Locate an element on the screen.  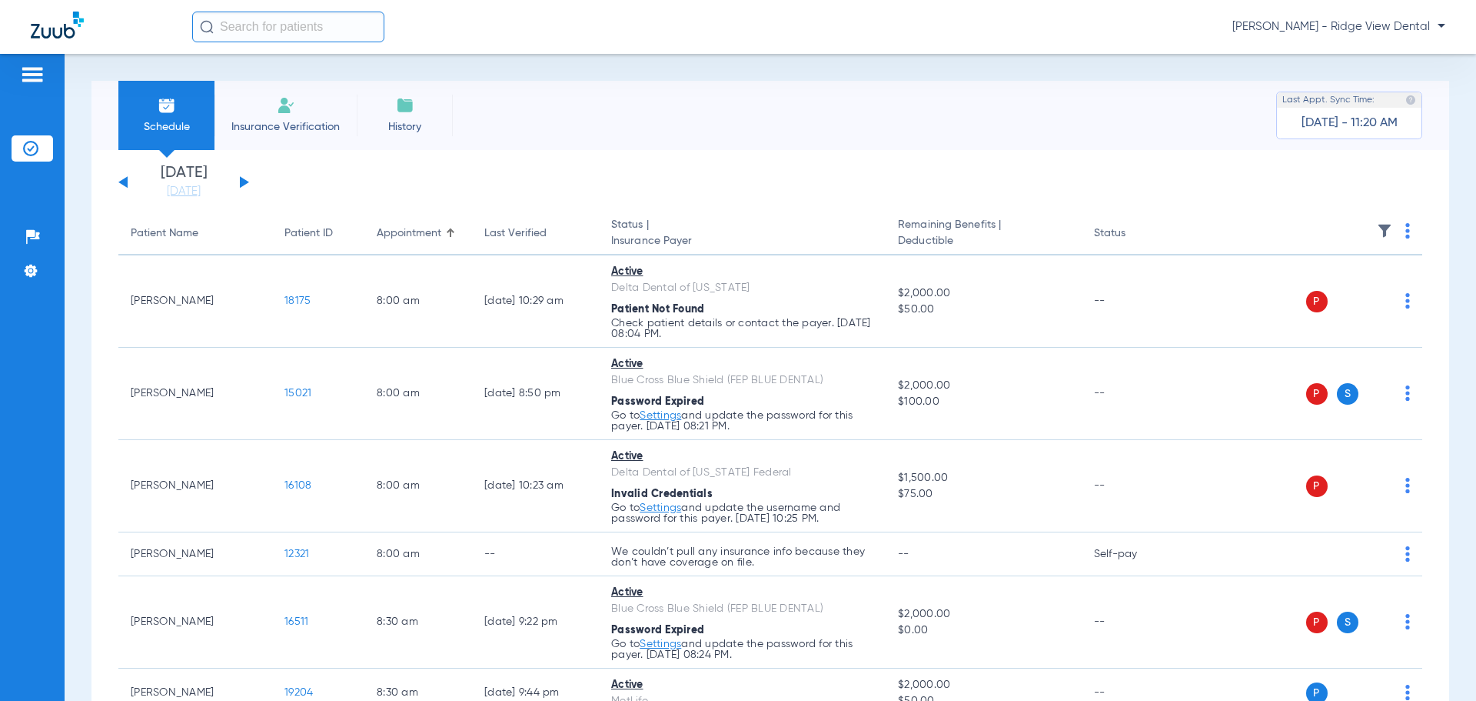
td: Self-pay is located at coordinates (1133, 554).